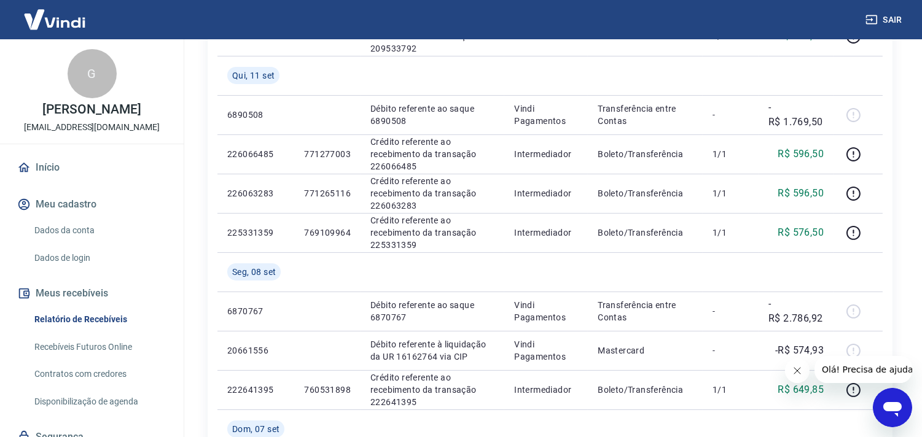 The width and height of the screenshot is (922, 437). Describe the element at coordinates (99, 258) in the screenshot. I see `a: Dados de login` at that location.